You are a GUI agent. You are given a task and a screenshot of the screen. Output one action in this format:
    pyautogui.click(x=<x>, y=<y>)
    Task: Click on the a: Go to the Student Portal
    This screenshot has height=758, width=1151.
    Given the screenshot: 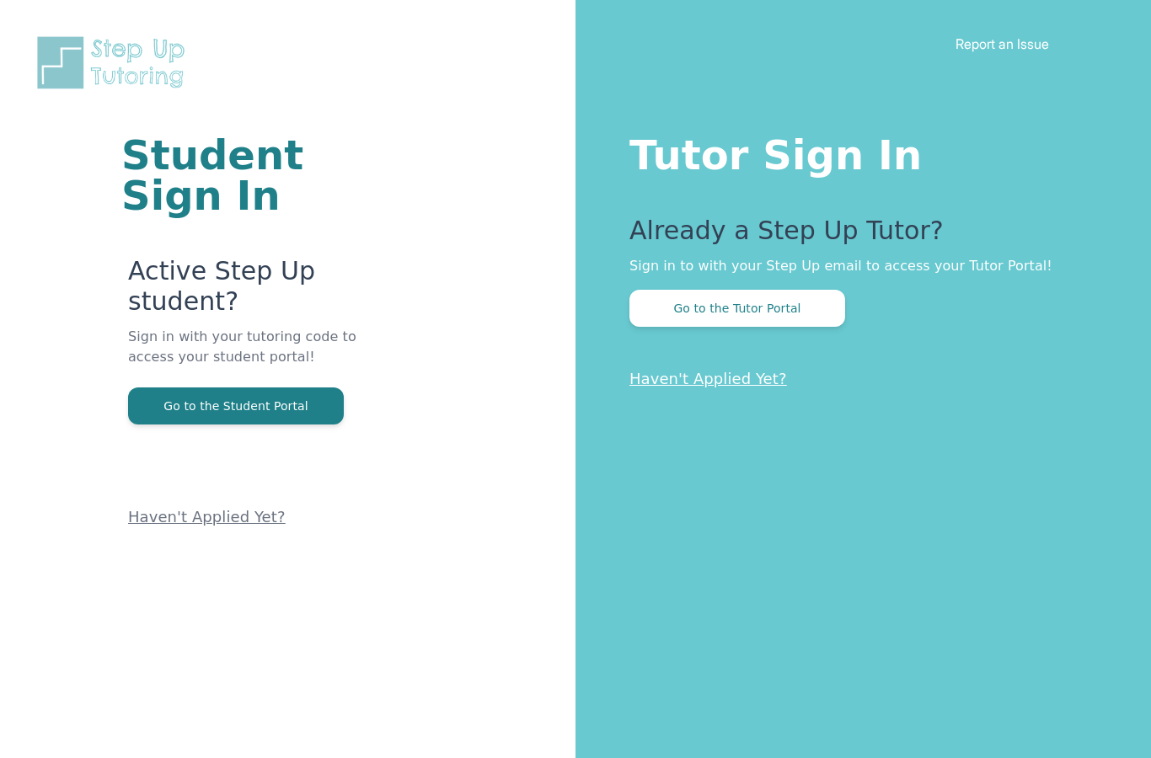 What is the action you would take?
    pyautogui.click(x=236, y=405)
    